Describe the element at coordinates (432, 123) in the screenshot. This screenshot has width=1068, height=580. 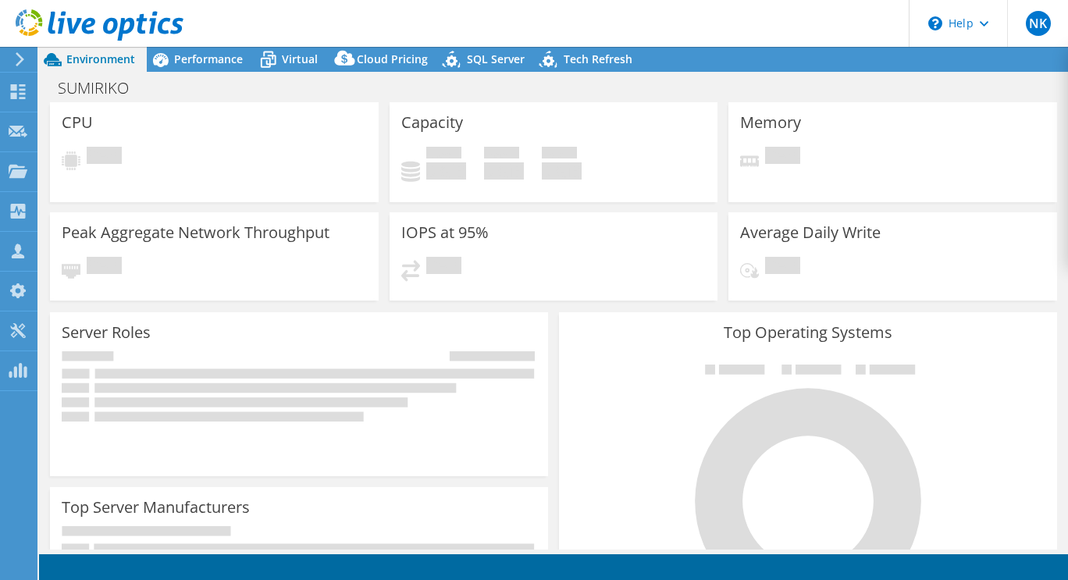
I see `h3: Capacity` at that location.